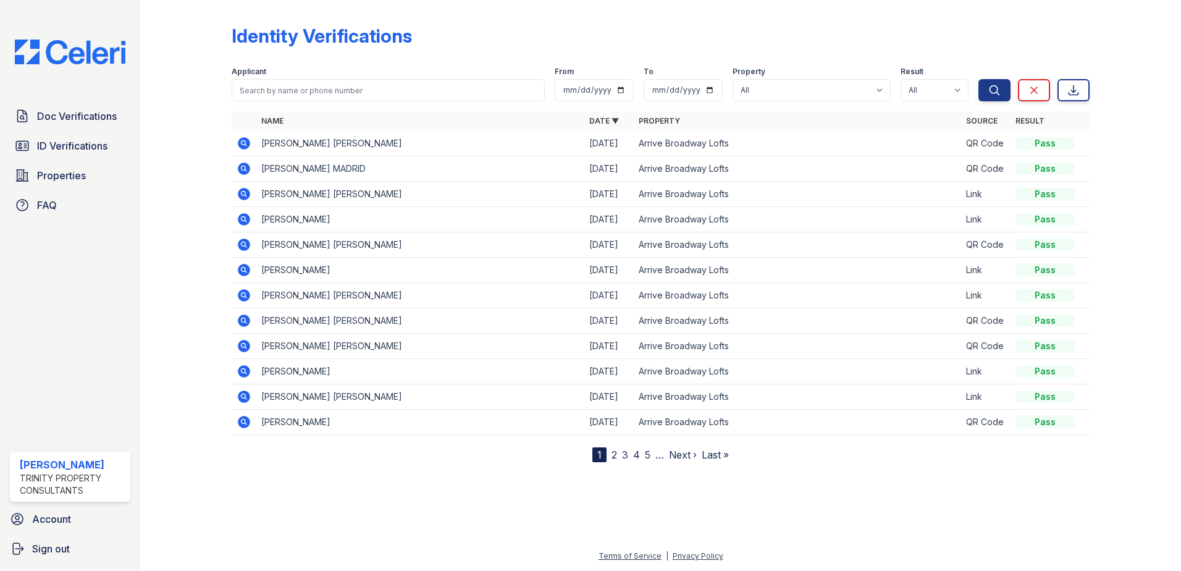 The image size is (1181, 571). What do you see at coordinates (698, 555) in the screenshot?
I see `a: Privacy Policy` at bounding box center [698, 555].